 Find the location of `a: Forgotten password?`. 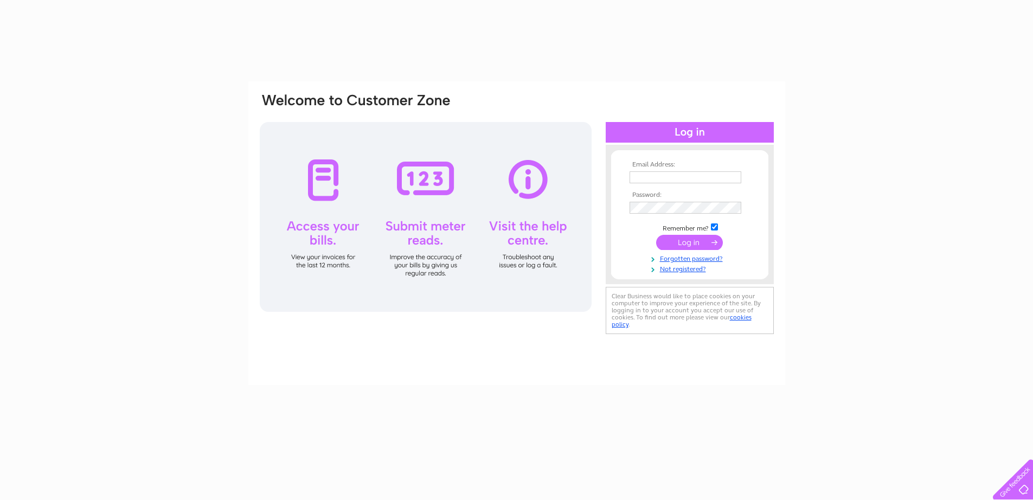

a: Forgotten password? is located at coordinates (691, 258).